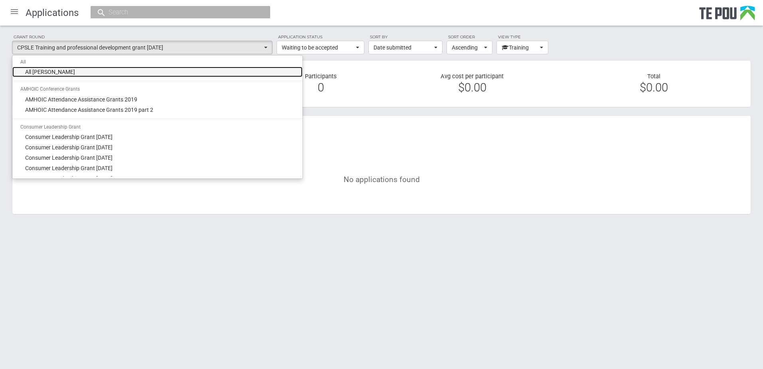 Image resolution: width=763 pixels, height=369 pixels. I want to click on span: Training, so click(519, 47).